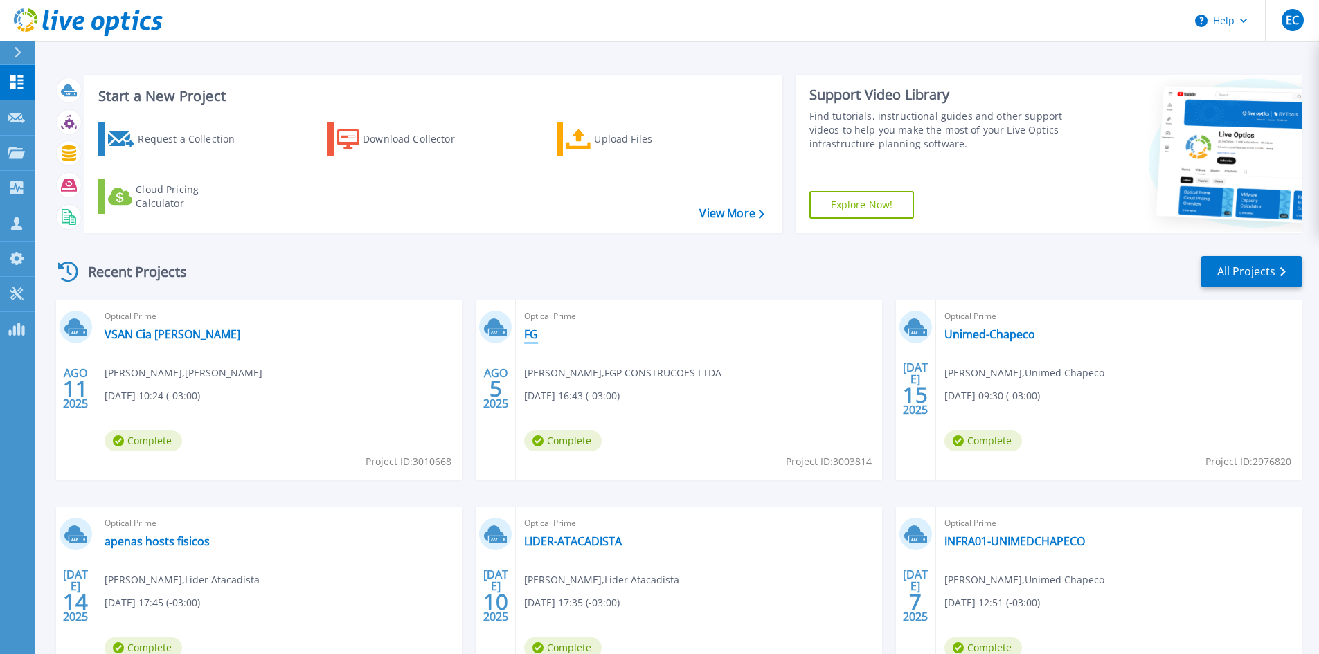  What do you see at coordinates (75, 388) in the screenshot?
I see `span: 11` at bounding box center [75, 388].